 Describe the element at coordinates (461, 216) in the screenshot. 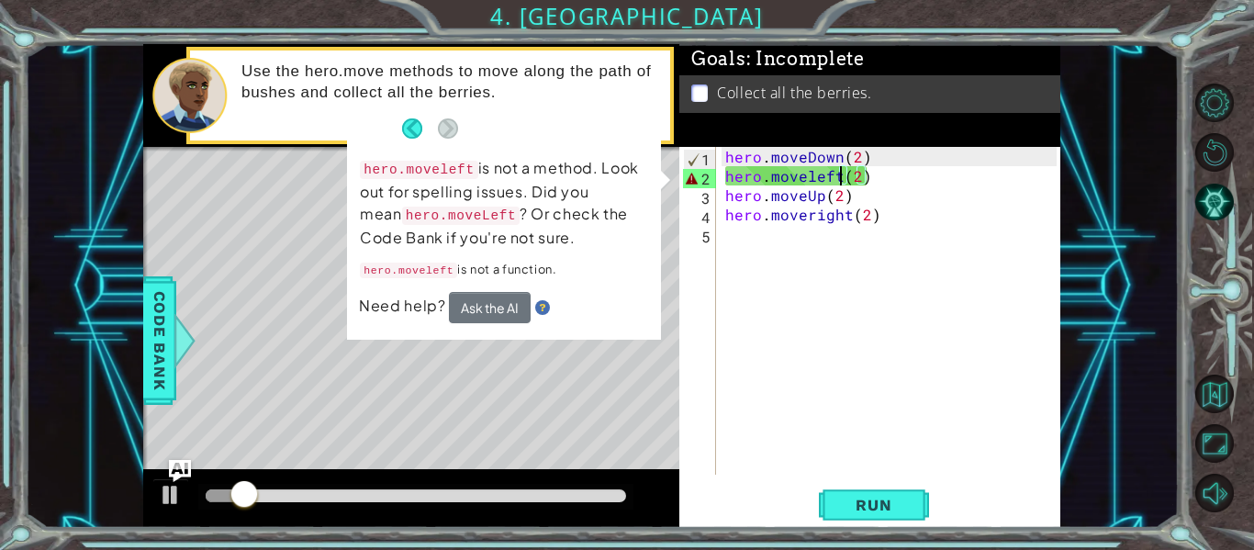

I see `code: hero.moveLeft` at that location.